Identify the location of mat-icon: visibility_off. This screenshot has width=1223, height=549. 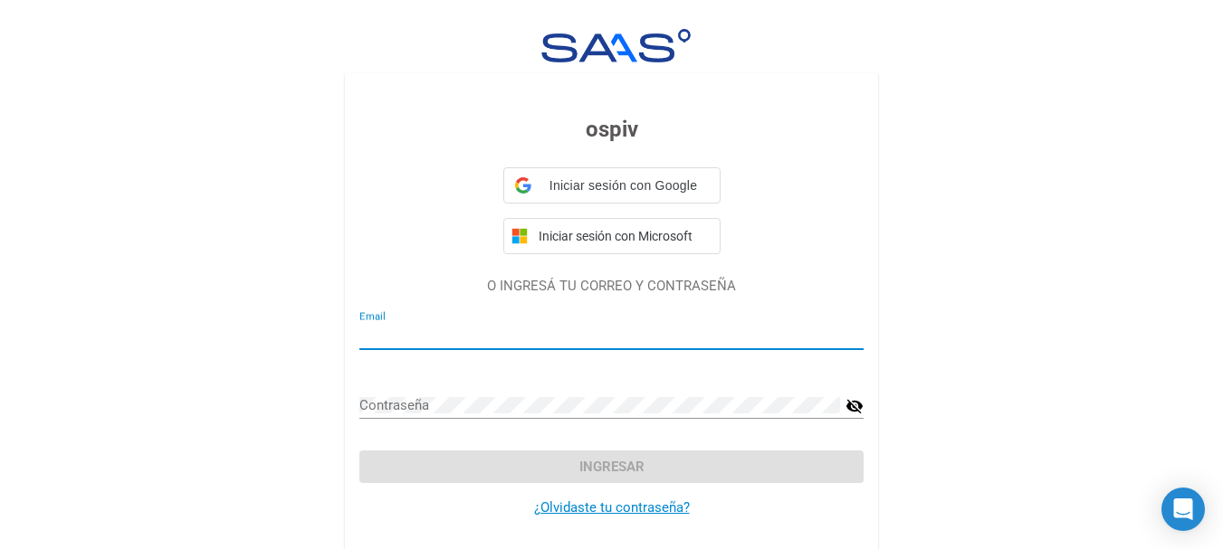
(854, 406).